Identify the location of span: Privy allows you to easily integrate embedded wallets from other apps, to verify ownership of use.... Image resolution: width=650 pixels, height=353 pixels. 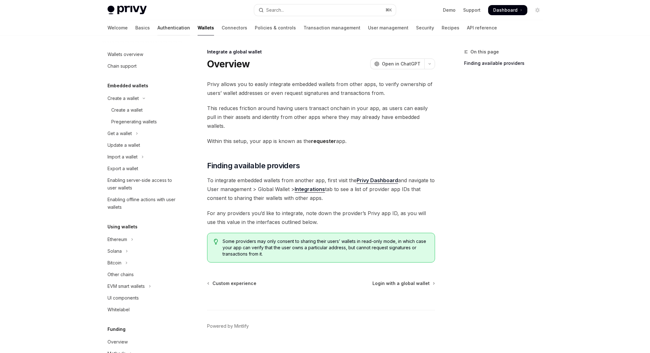
(321, 88).